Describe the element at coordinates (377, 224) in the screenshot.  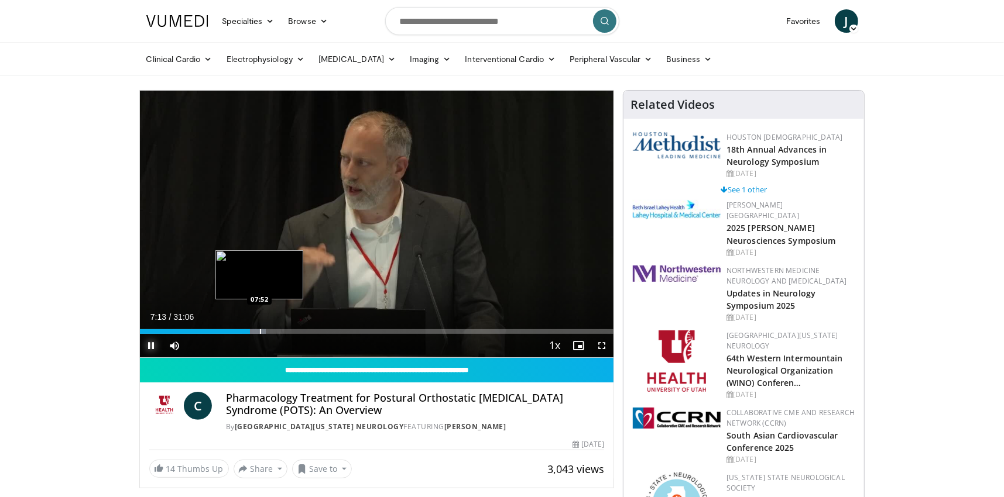
I see `video-js: Video Player` at that location.